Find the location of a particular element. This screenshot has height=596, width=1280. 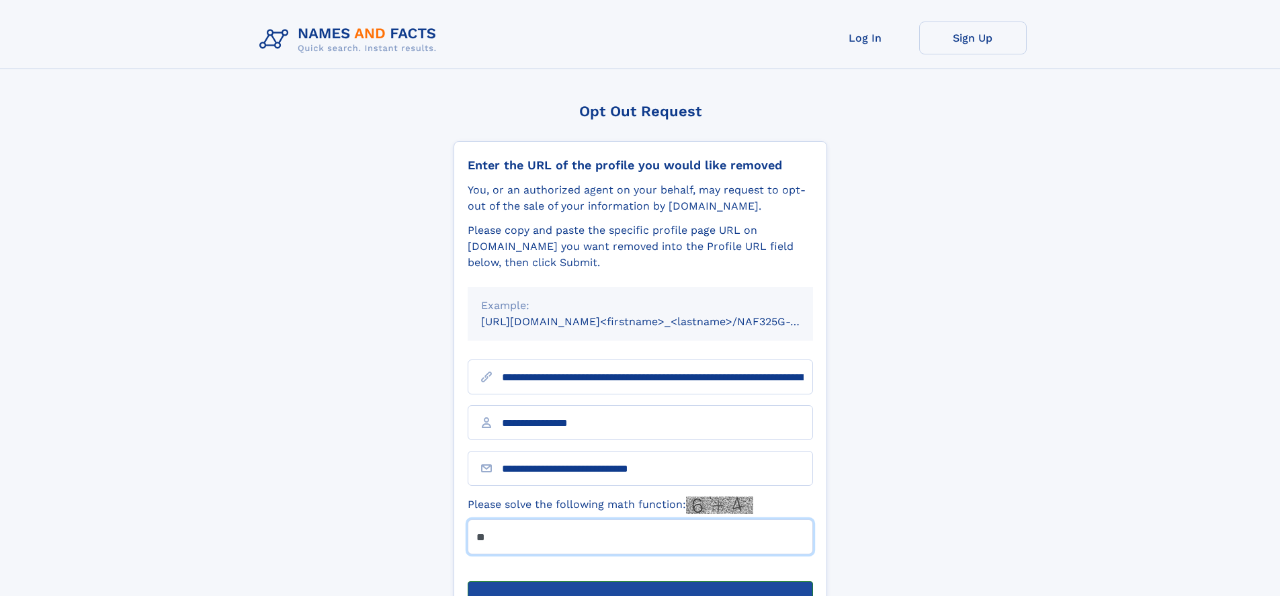

div: Opt Out Request is located at coordinates (640, 111).